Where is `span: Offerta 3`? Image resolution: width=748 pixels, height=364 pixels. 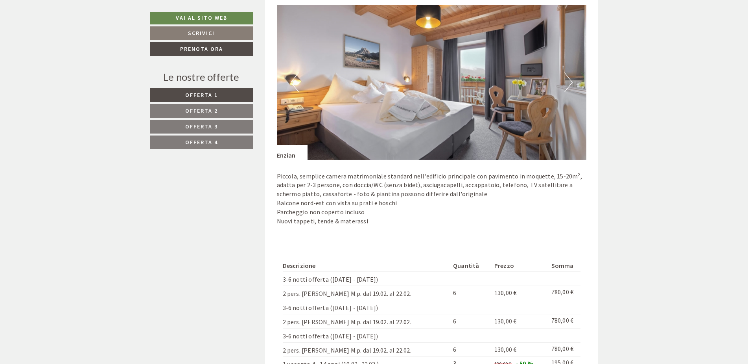
span: Offerta 3 is located at coordinates (201, 126).